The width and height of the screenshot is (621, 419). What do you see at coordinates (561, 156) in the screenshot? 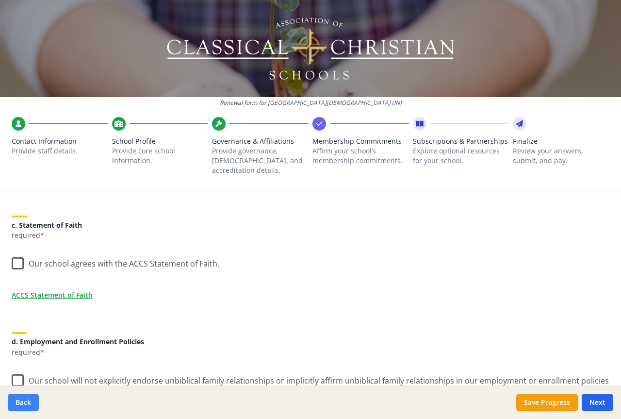
I see `p: Review your answers, submit, and pay.` at bounding box center [561, 156].